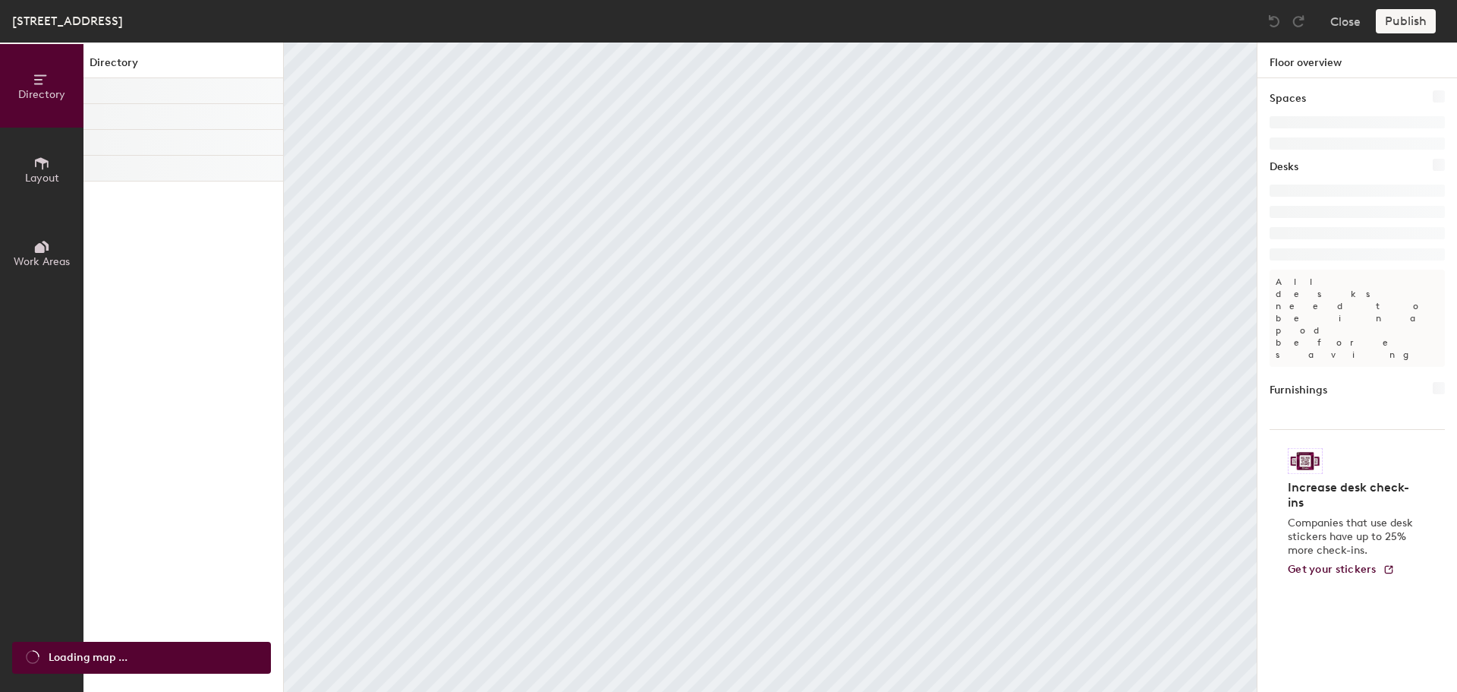 This screenshot has width=1457, height=692. I want to click on span: Loading map ..., so click(88, 657).